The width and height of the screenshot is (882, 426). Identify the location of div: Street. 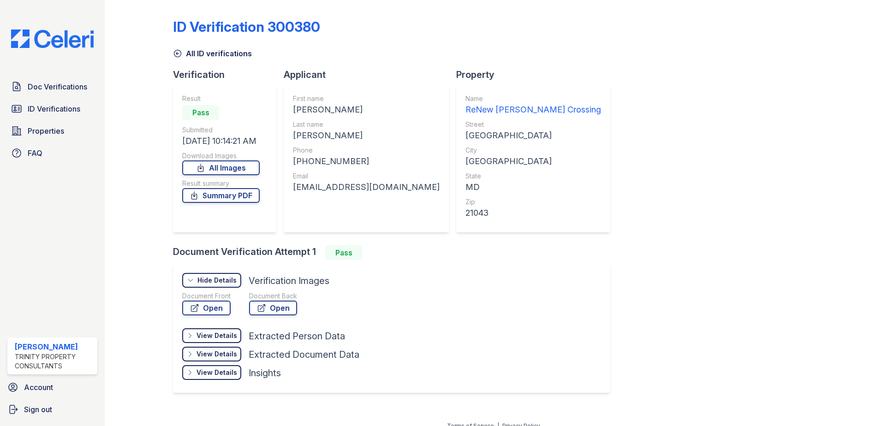
(533, 124).